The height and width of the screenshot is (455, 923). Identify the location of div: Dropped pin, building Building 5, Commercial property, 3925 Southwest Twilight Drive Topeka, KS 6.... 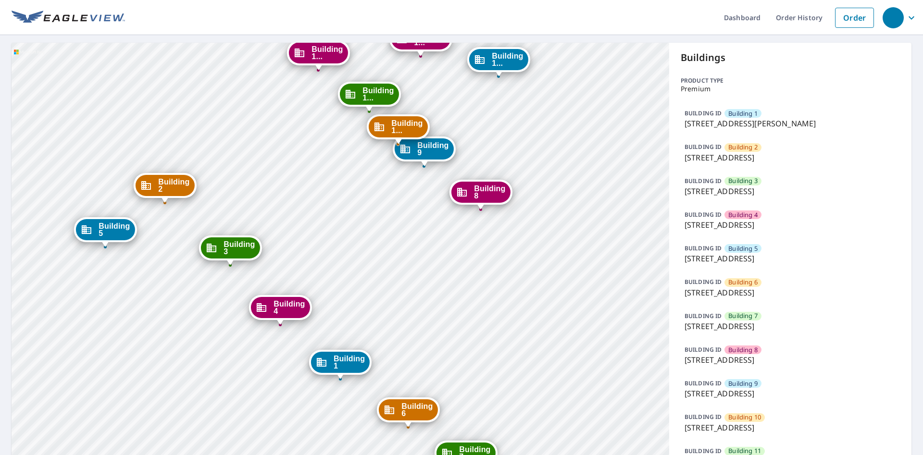
(105, 232).